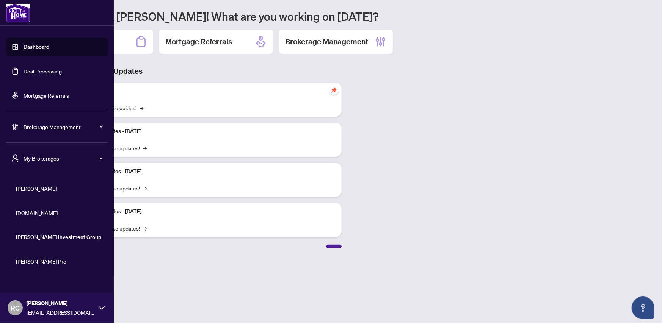  What do you see at coordinates (18, 13) in the screenshot?
I see `img: logo` at bounding box center [18, 13].